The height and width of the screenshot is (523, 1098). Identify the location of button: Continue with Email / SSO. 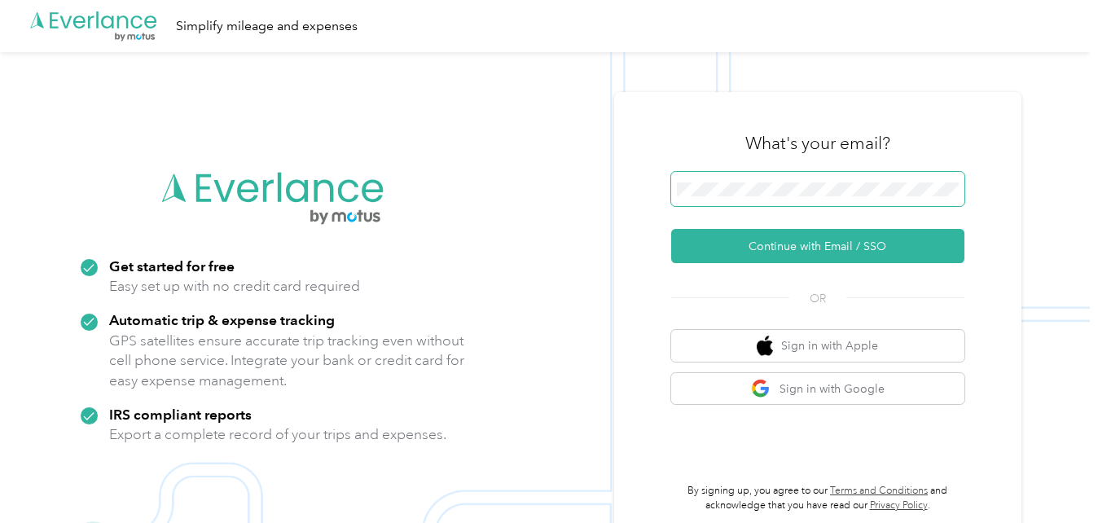
(818, 246).